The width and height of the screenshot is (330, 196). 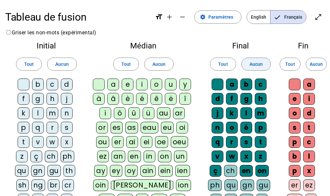 What do you see at coordinates (101, 185) in the screenshot?
I see `div: oin` at bounding box center [101, 185].